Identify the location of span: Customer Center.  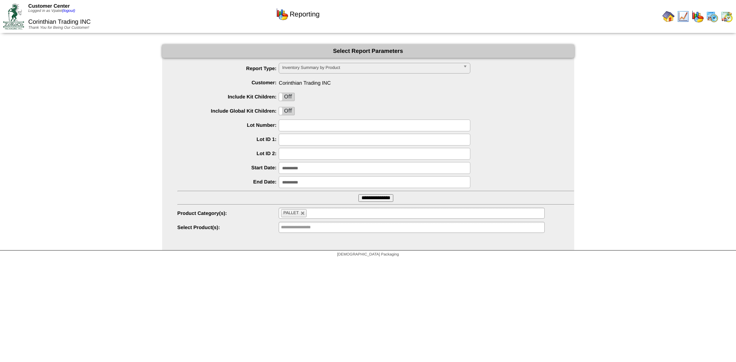
(49, 6).